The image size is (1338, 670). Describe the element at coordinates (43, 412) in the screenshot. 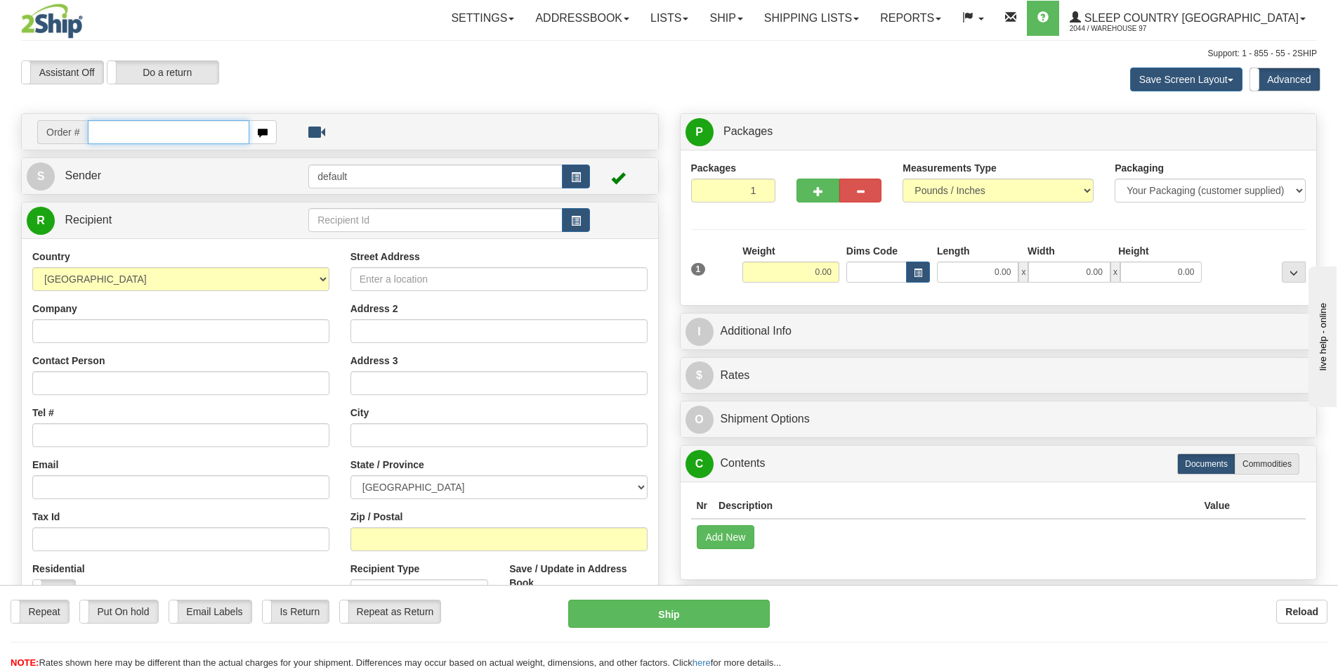

I see `label: Tel #` at that location.